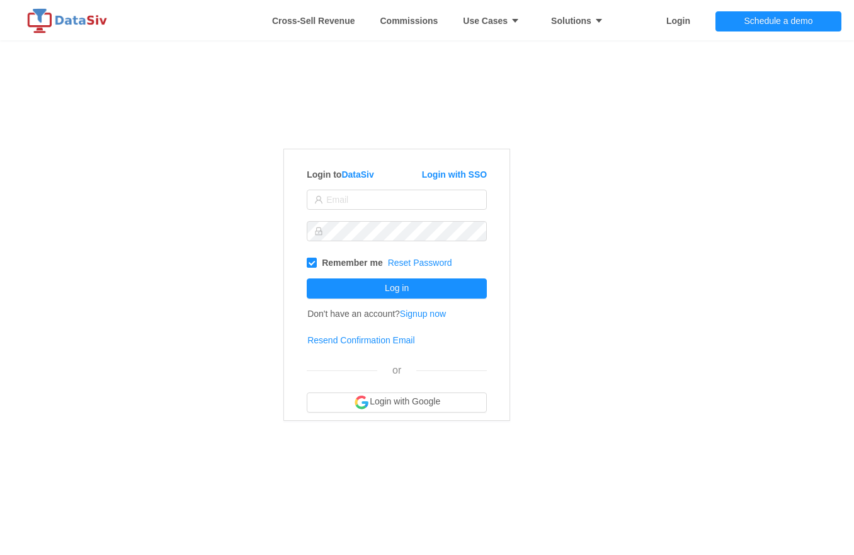  Describe the element at coordinates (409, 21) in the screenshot. I see `a: Commissions` at that location.